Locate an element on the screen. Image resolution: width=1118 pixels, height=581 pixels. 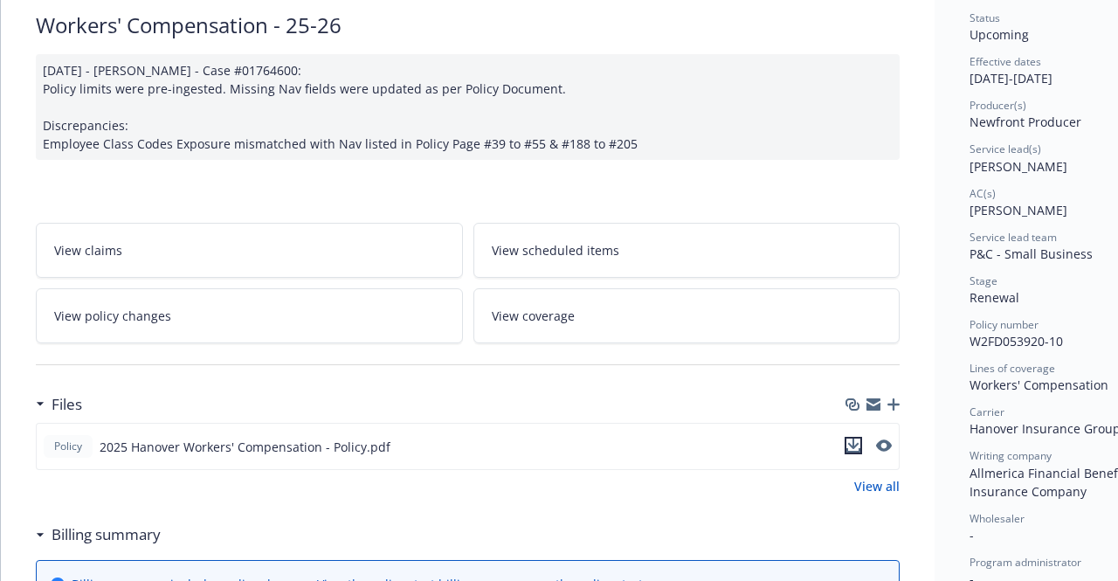
span: Writing company is located at coordinates (1011, 455).